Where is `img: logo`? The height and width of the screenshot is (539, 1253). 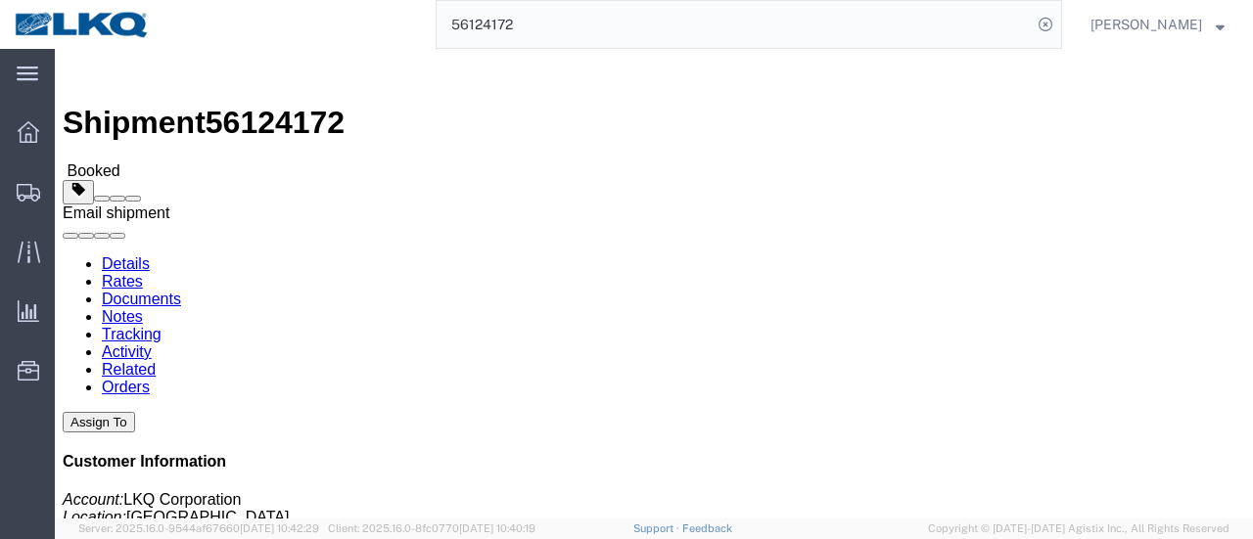
img: logo is located at coordinates (82, 24).